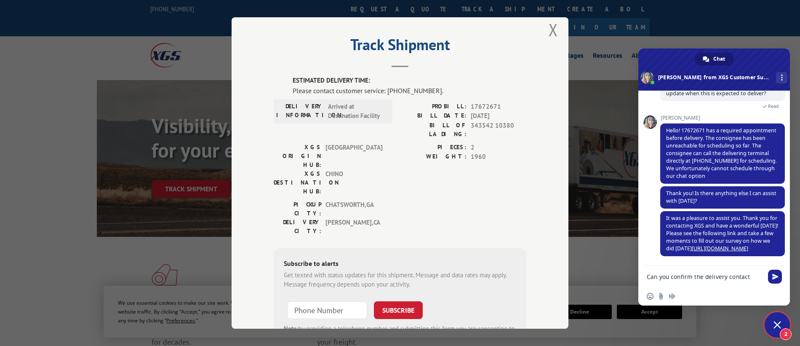 This screenshot has width=800, height=346. I want to click on div: Subscribe to alerts, so click(400, 264).